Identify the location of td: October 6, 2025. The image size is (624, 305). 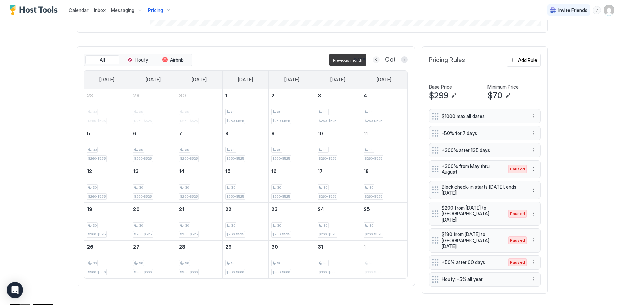
(153, 145).